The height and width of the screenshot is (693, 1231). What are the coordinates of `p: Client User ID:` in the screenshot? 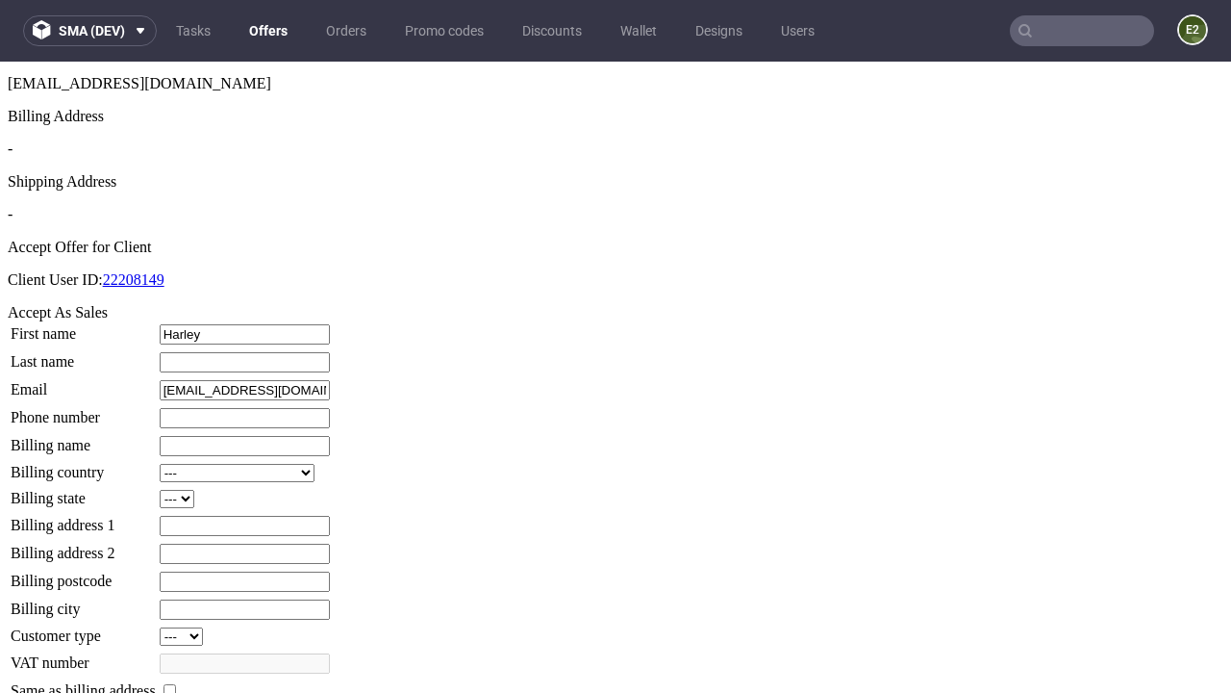 It's located at (616, 218).